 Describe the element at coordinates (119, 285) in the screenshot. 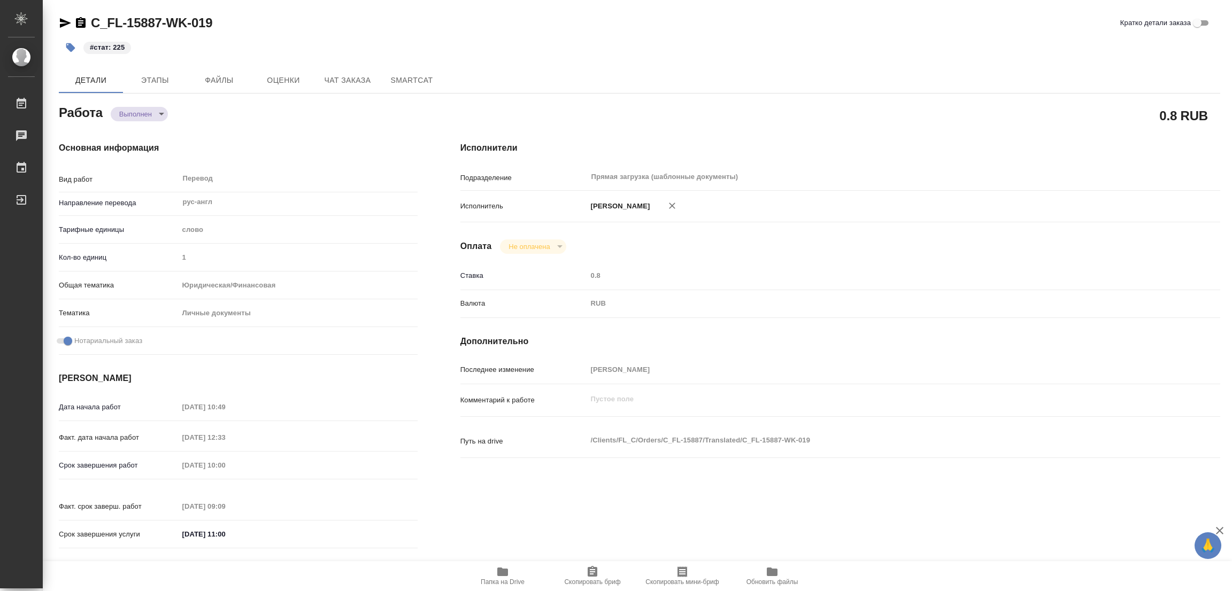

I see `p: Общая тематика` at that location.